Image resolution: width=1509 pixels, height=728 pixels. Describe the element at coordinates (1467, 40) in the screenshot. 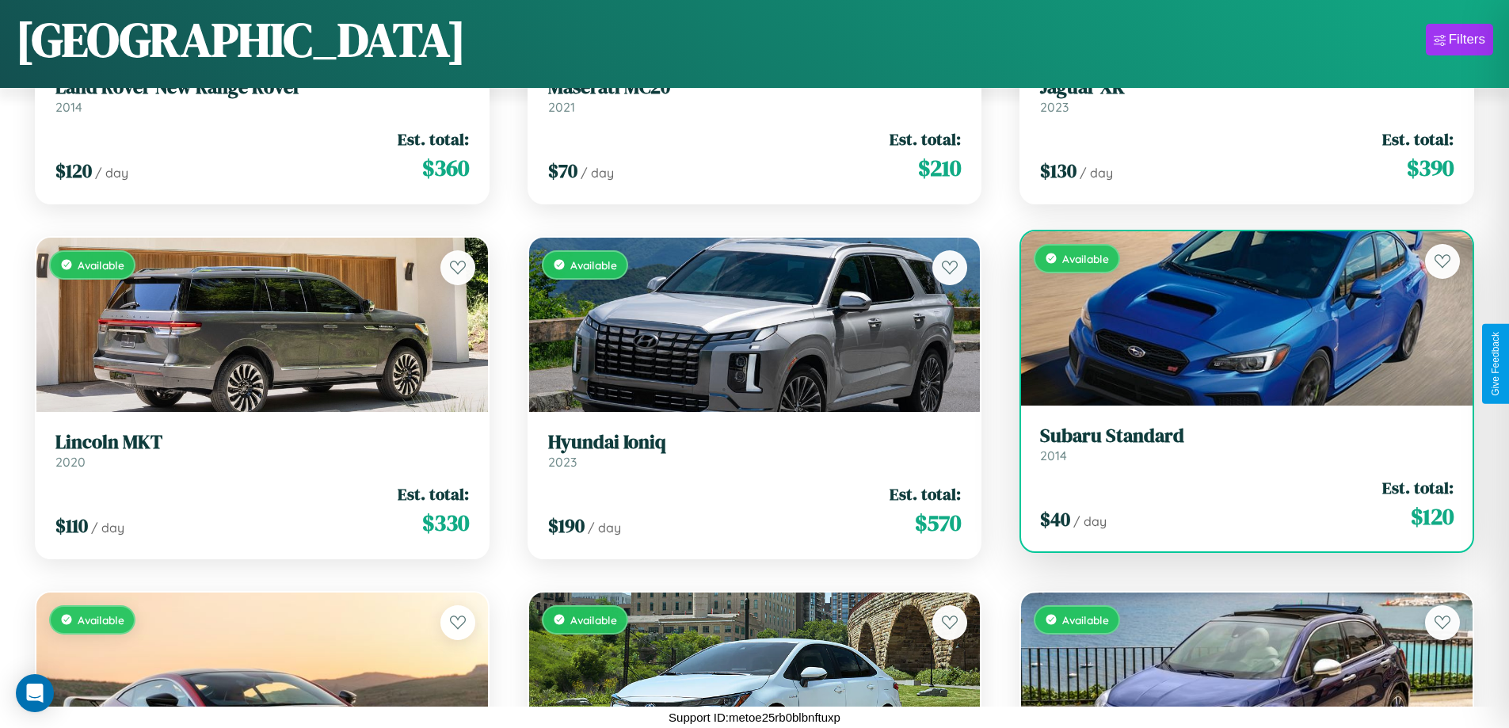

I see `div: Filters` at that location.